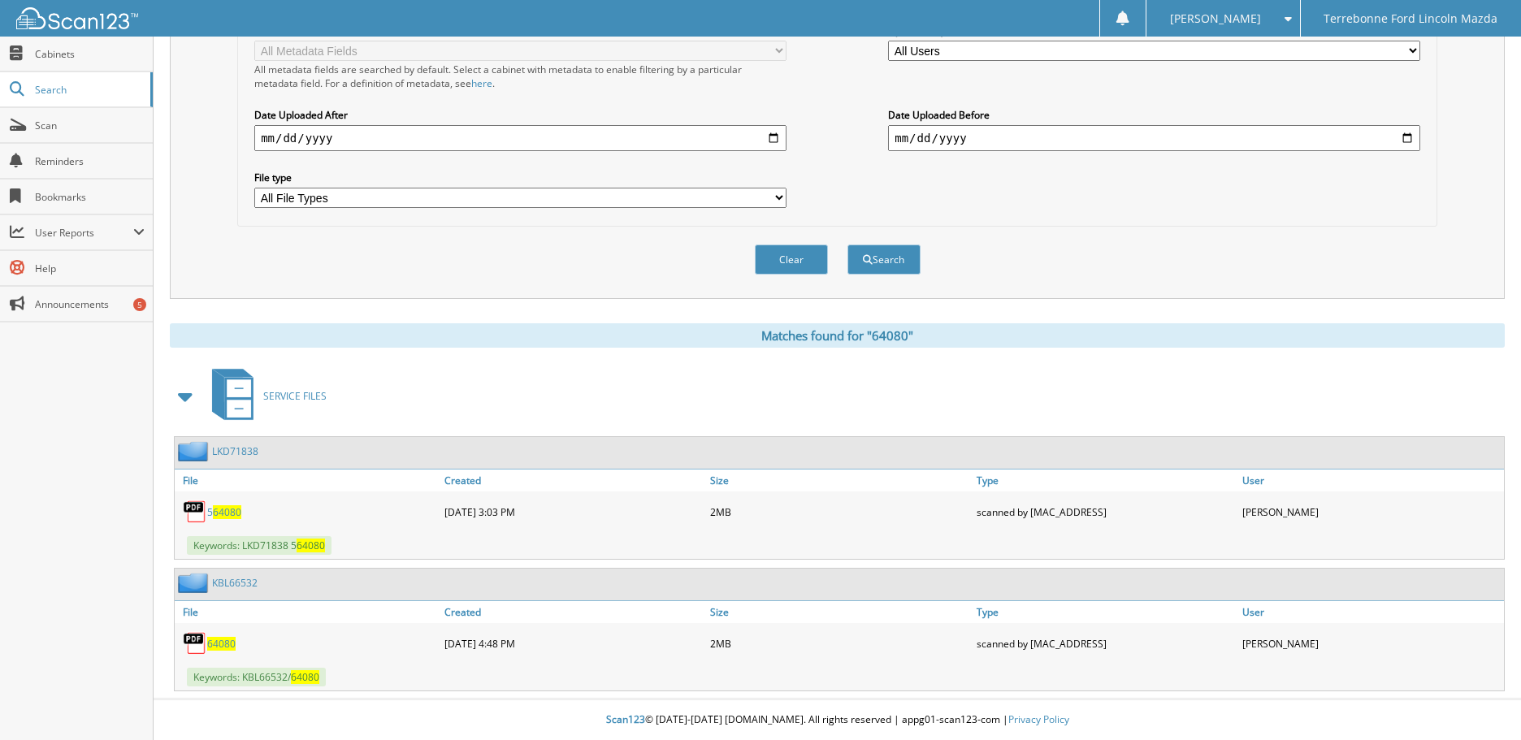 The image size is (1521, 740). Describe the element at coordinates (89, 197) in the screenshot. I see `span: Bookmarks` at that location.